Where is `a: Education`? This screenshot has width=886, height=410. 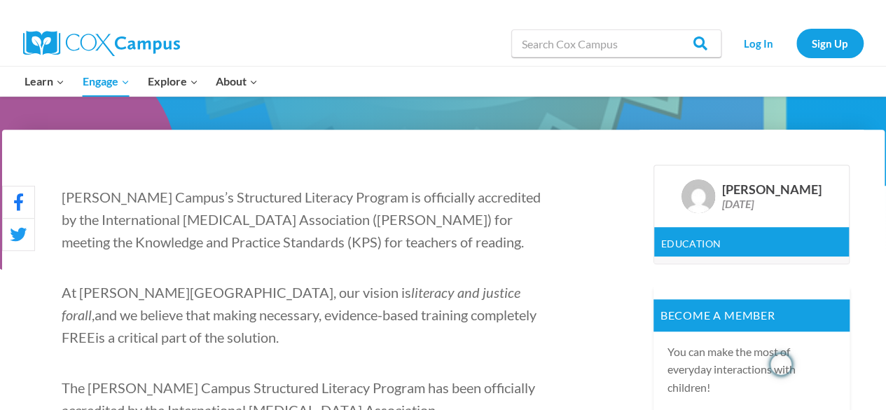 a: Education is located at coordinates (691, 243).